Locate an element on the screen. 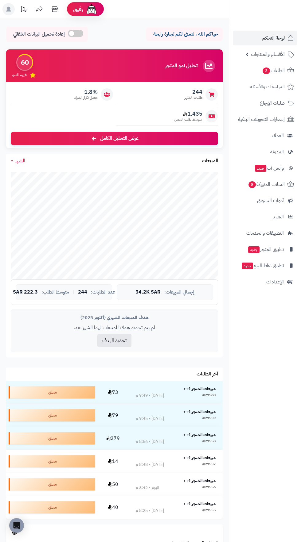 Image resolution: width=301 pixels, height=542 pixels. span: رفيق is located at coordinates (78, 9).